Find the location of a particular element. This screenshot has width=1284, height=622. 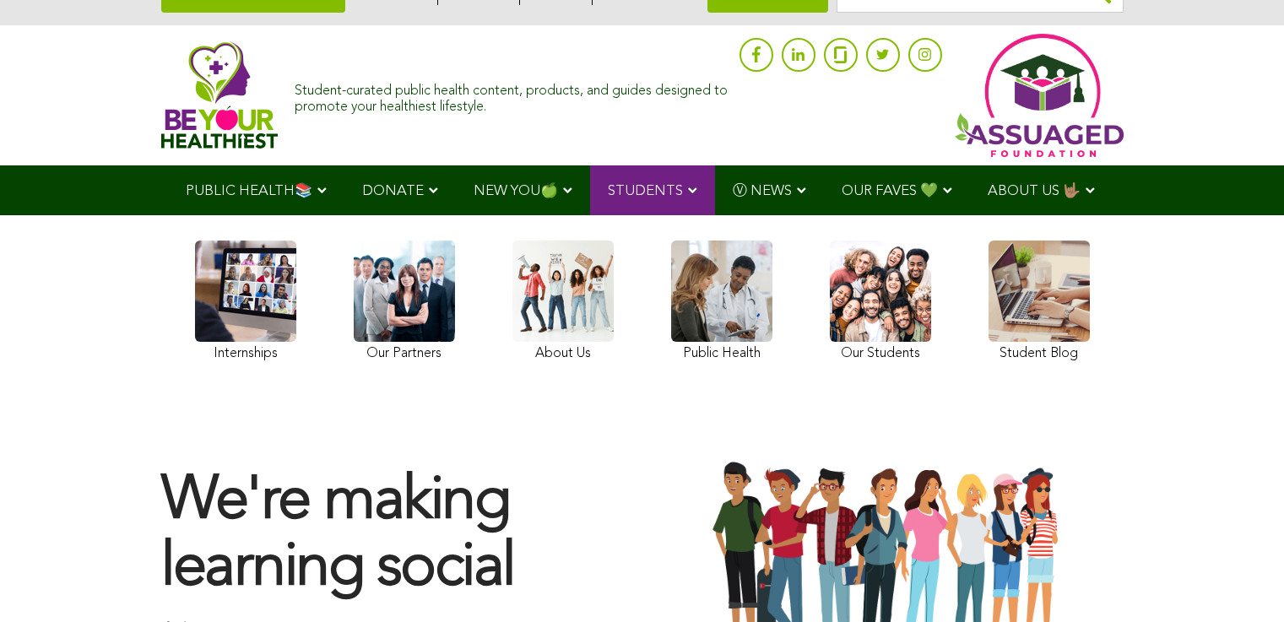

h1: We're making learning social is located at coordinates (393, 536).